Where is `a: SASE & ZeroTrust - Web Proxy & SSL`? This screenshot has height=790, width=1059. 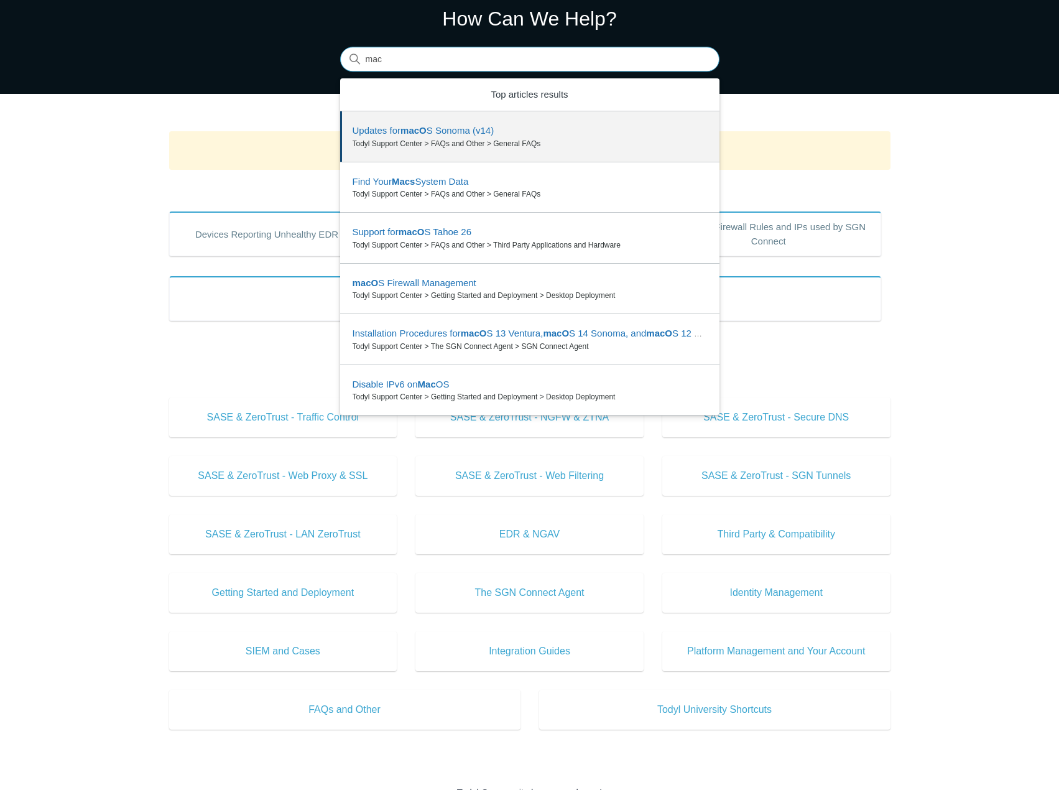 a: SASE & ZeroTrust - Web Proxy & SSL is located at coordinates (283, 476).